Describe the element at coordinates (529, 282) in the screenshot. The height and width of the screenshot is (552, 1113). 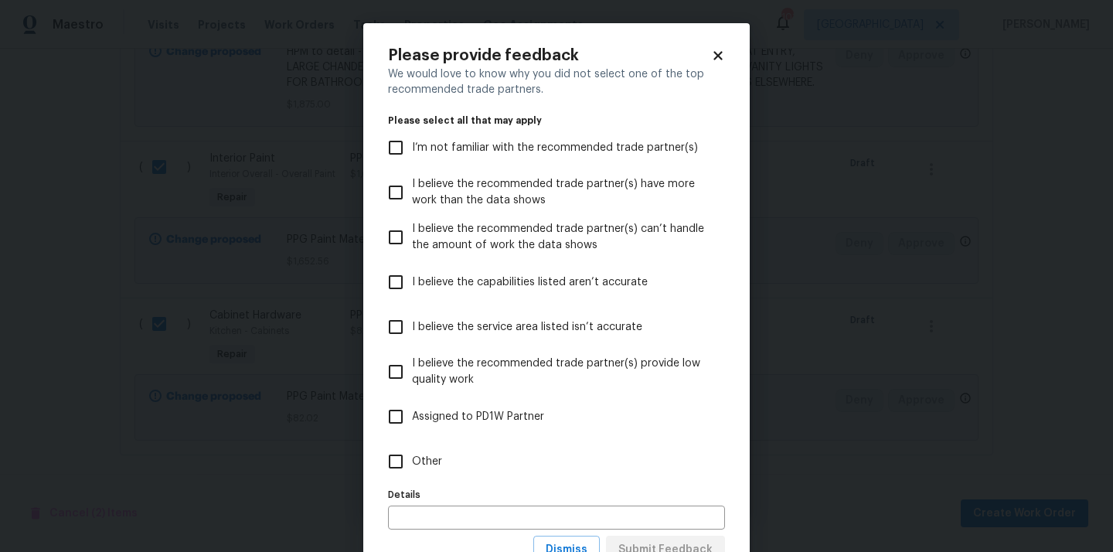
I see `span: I believe the capabilities listed aren’t accurate` at that location.